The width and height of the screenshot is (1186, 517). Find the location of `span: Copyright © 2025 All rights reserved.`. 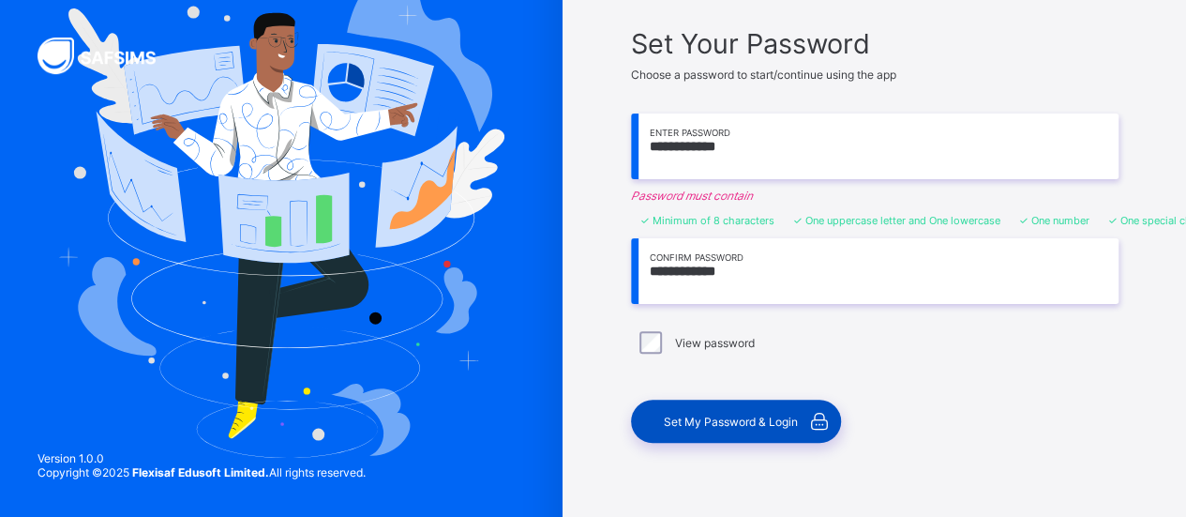

span: Copyright © 2025 All rights reserved. is located at coordinates (202, 472).